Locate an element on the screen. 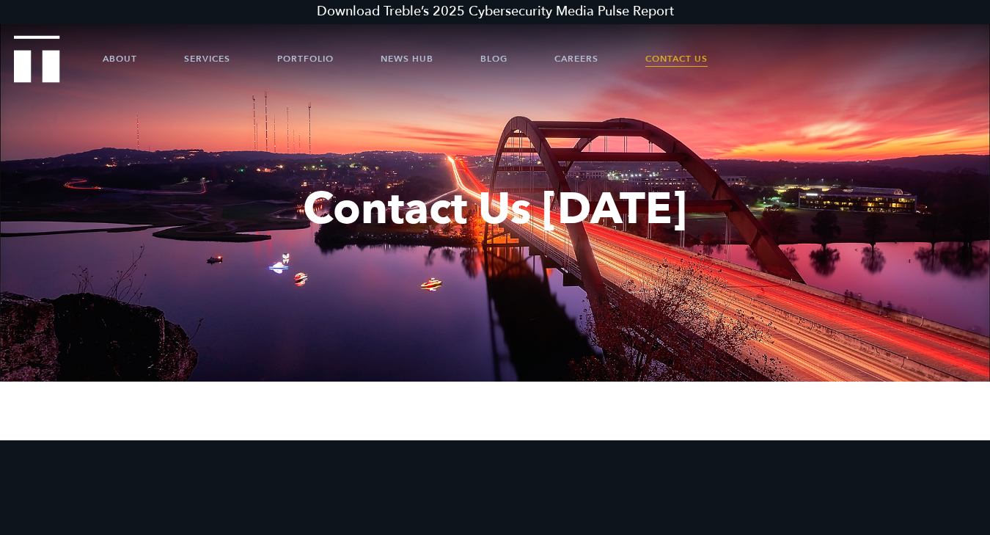 This screenshot has width=990, height=535. a: Blog is located at coordinates (493, 59).